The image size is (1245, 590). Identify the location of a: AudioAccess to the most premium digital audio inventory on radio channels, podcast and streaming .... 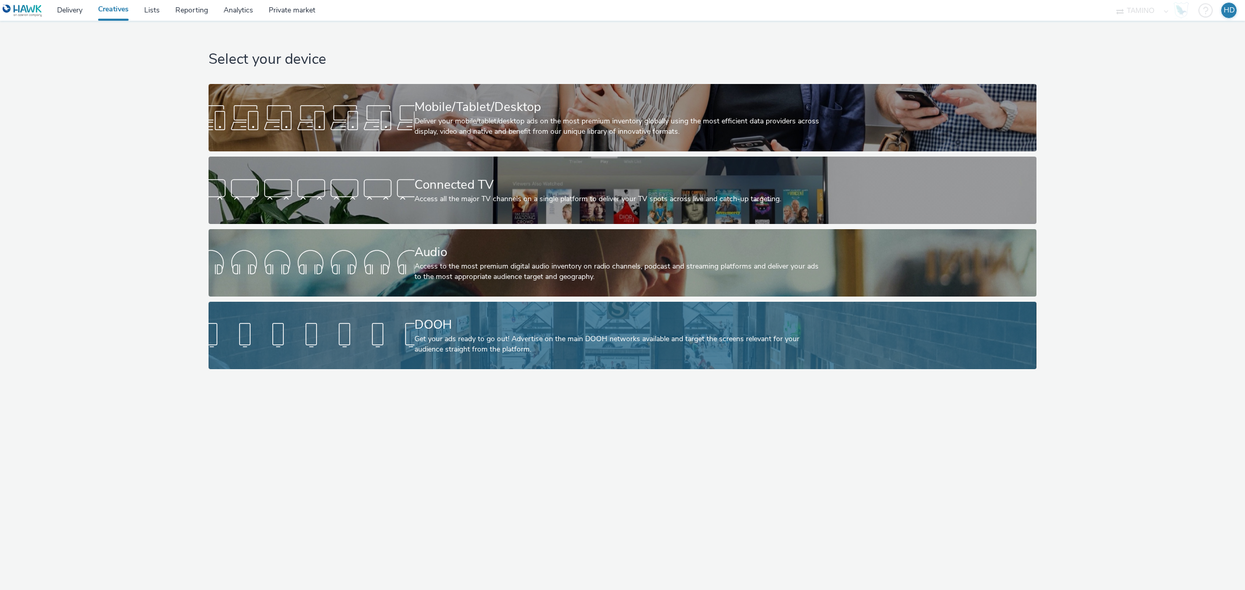
(622, 263).